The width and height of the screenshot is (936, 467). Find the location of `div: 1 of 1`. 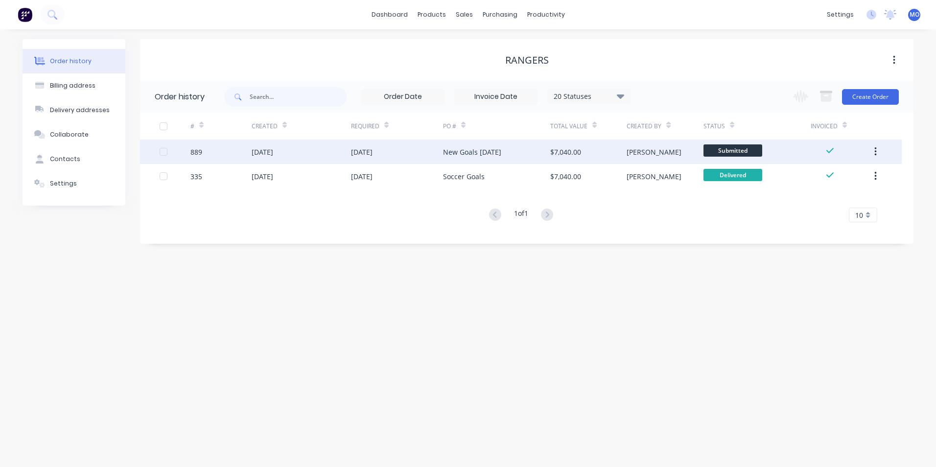

div: 1 of 1 is located at coordinates (521, 215).